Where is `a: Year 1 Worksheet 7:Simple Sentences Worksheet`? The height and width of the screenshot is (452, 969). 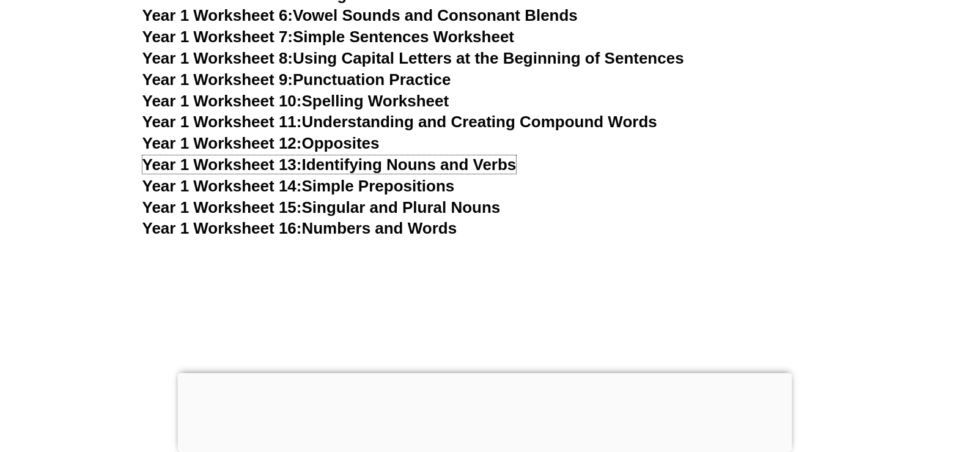
a: Year 1 Worksheet 7:Simple Sentences Worksheet is located at coordinates (328, 37).